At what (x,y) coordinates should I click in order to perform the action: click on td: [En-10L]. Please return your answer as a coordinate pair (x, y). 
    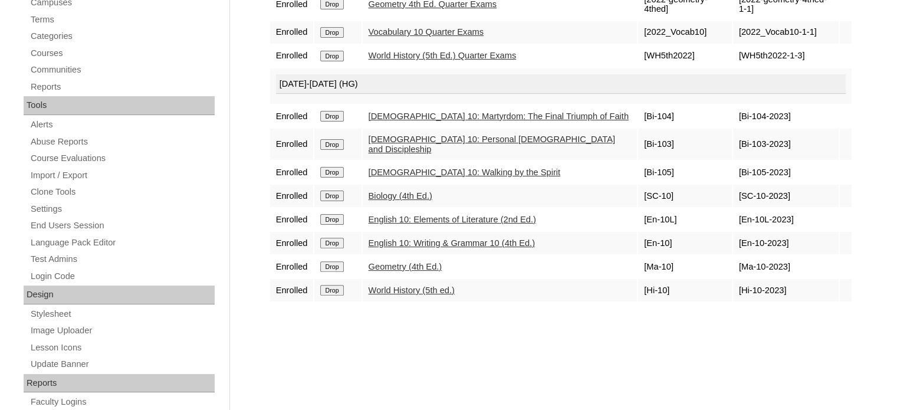
    Looking at the image, I should click on (685, 220).